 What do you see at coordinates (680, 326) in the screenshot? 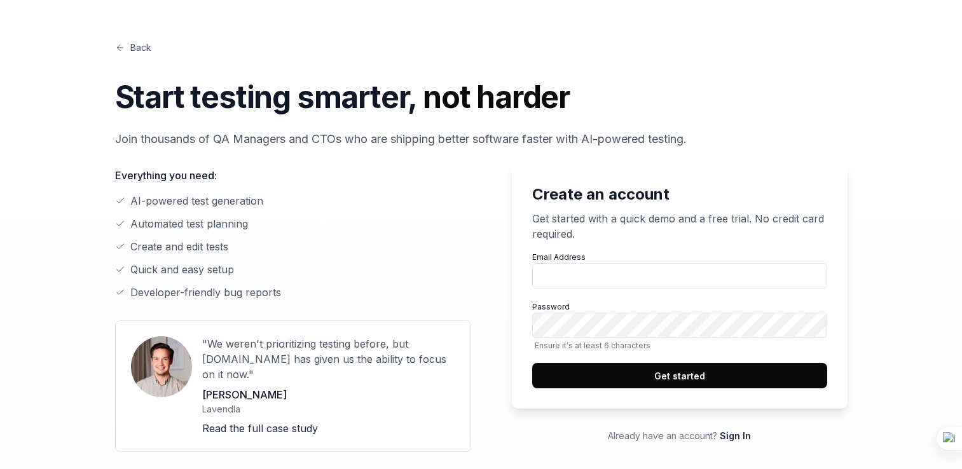
I see `input: PasswordEnsure it's at least 6 characters` at bounding box center [680, 326].